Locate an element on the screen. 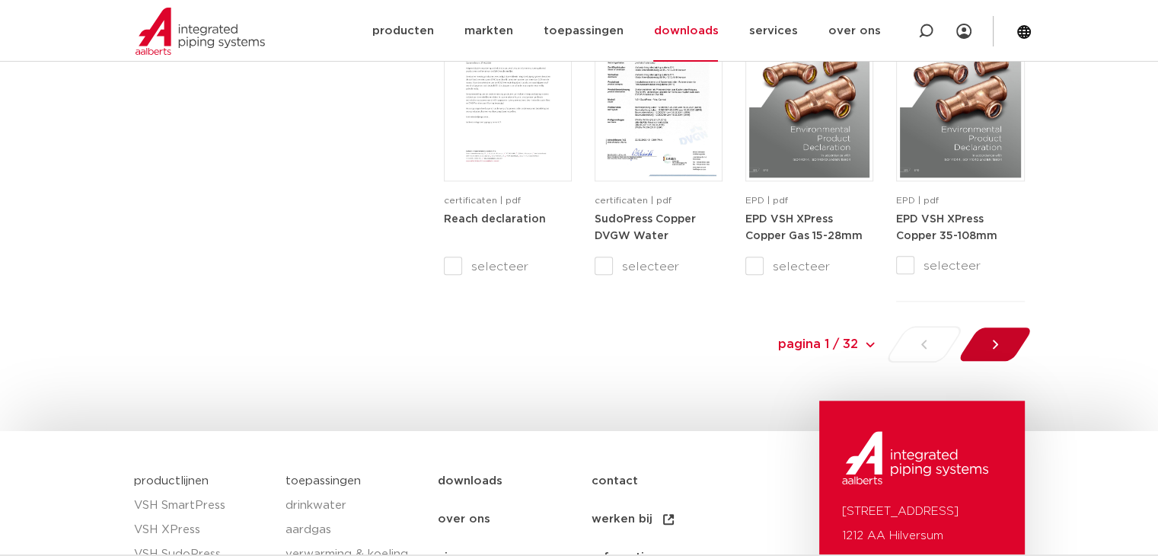 The width and height of the screenshot is (1158, 556). strong: EPD VSH XPress Copper 35-108mm is located at coordinates (946, 228).